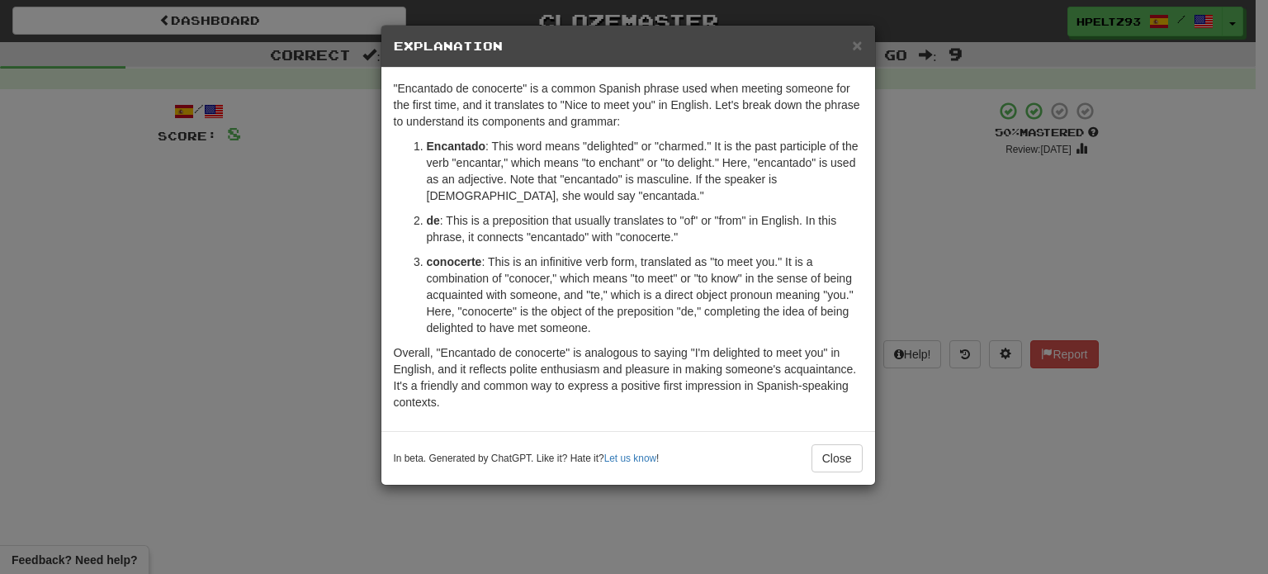 The height and width of the screenshot is (574, 1268). I want to click on a: Let us know, so click(630, 458).